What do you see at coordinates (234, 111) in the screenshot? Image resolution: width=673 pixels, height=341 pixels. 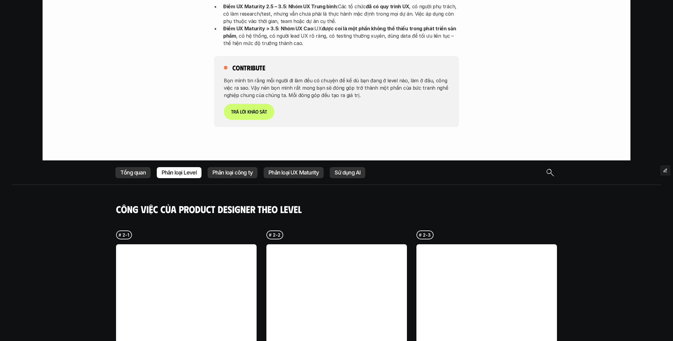 I see `span: r` at bounding box center [234, 111].